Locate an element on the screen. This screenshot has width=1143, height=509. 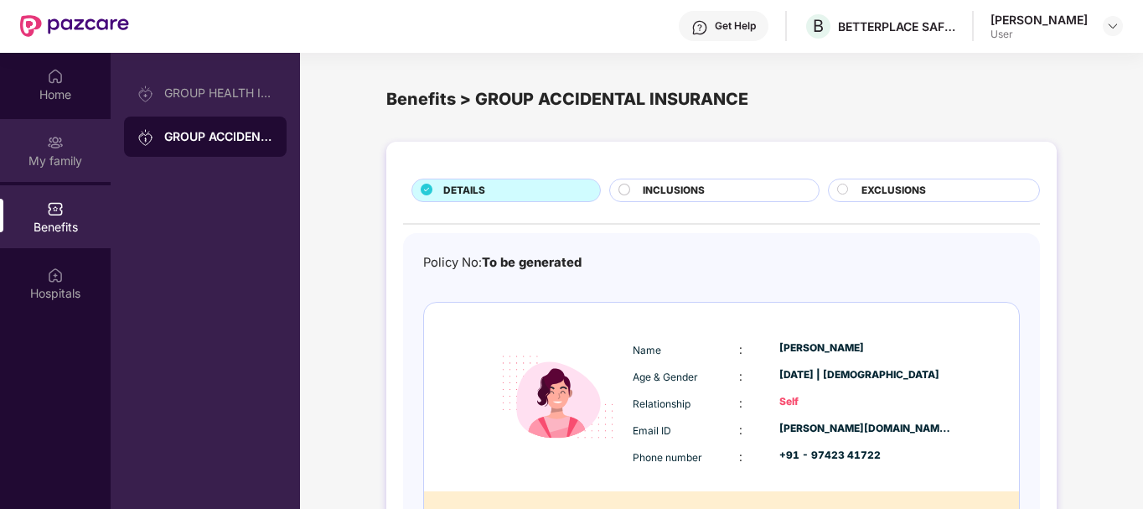
span: INCLUSIONS is located at coordinates (674, 190).